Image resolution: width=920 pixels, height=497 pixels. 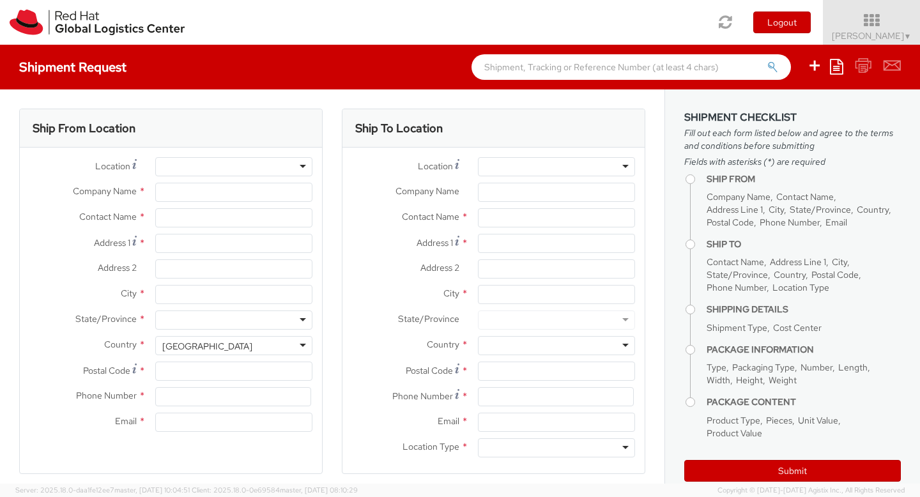 I want to click on span: Packaging Type, so click(x=764, y=367).